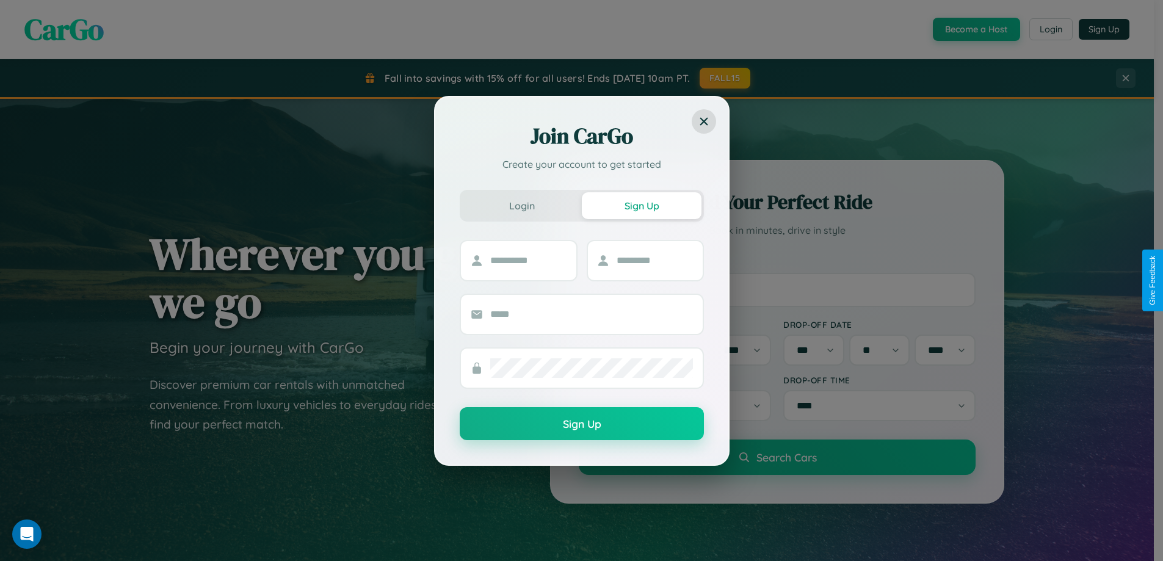 The width and height of the screenshot is (1163, 561). I want to click on div: Give Feedback, so click(1153, 280).